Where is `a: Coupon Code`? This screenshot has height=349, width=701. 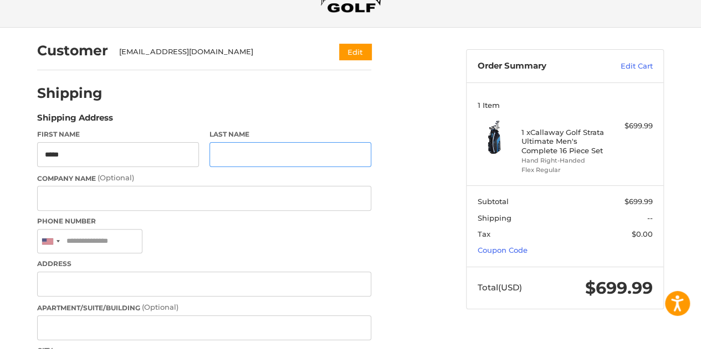
a: Coupon Code is located at coordinates (502, 250).